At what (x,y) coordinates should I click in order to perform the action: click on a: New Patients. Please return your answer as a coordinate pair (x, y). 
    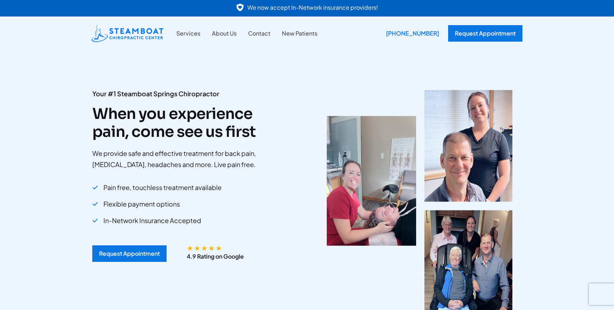
    Looking at the image, I should click on (299, 33).